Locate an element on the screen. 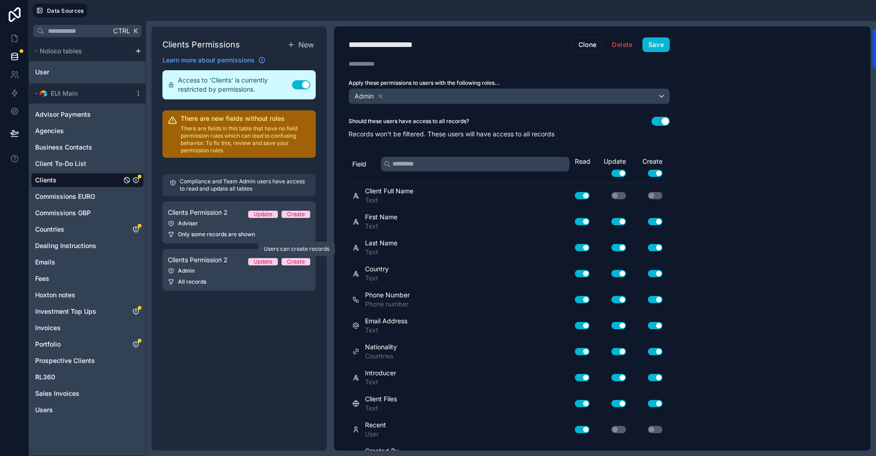  a: Clients Permission 2UpdateCreateAdminAll records is located at coordinates (239, 270).